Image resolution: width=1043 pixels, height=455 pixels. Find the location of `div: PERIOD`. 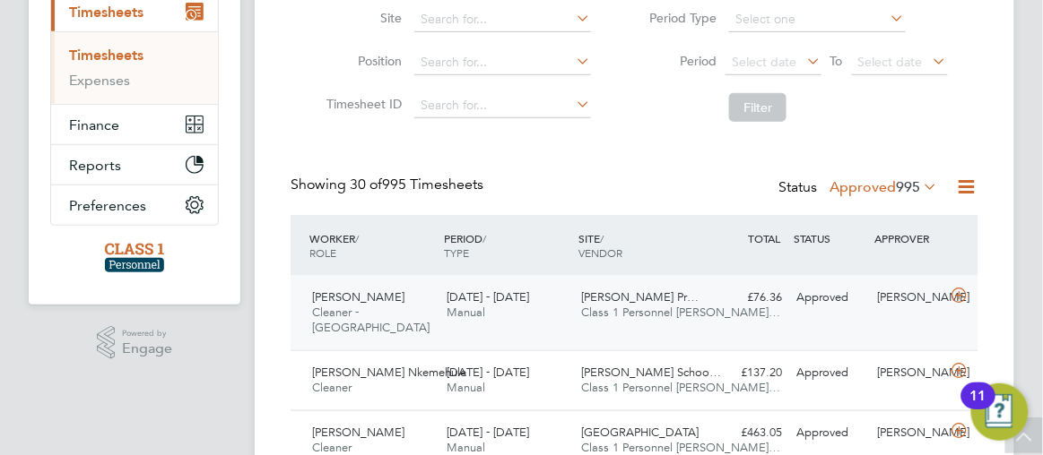

div: PERIOD is located at coordinates (507, 246).